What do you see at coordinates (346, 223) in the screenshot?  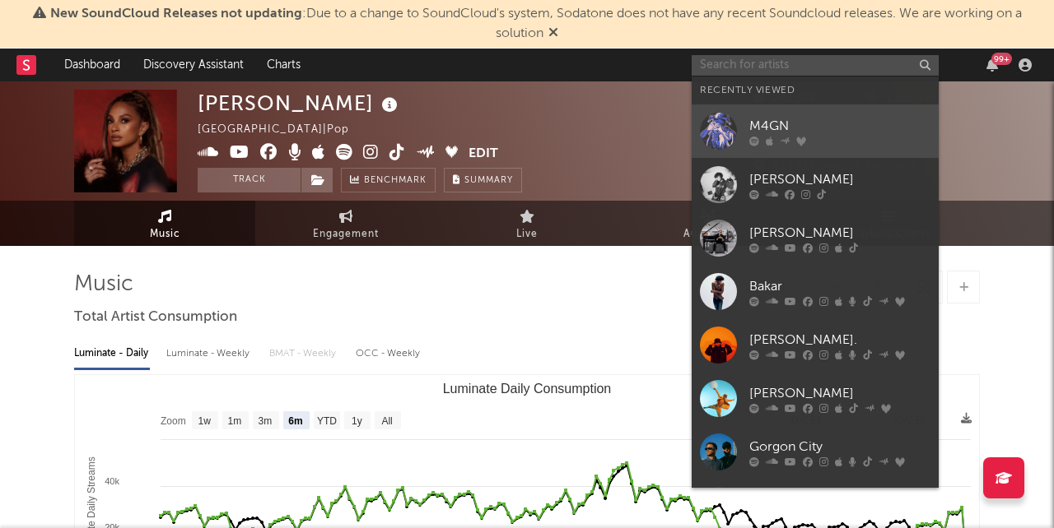 I see `a: Engagement` at bounding box center [346, 223].